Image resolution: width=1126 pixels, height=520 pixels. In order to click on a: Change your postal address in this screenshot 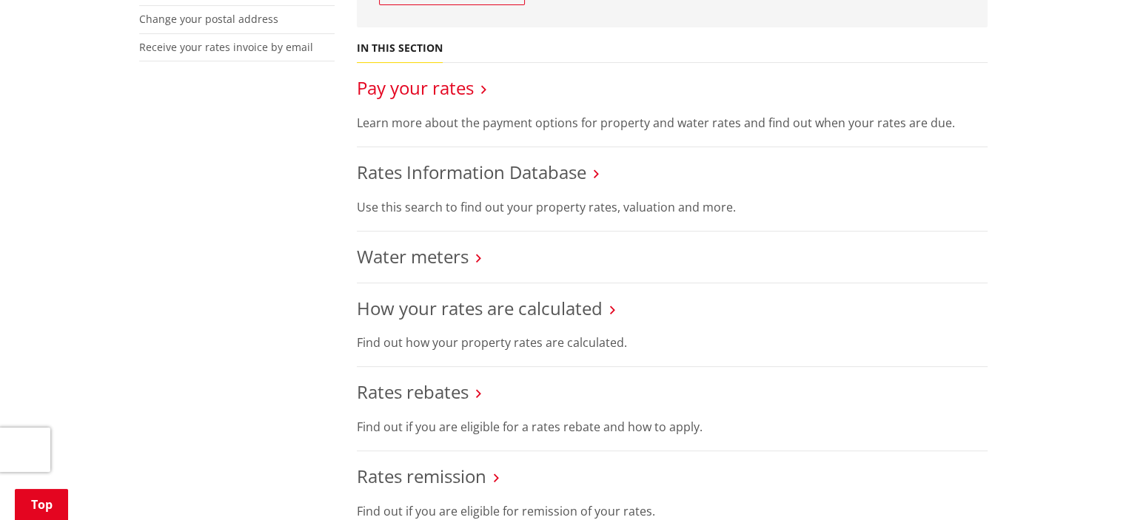, I will do `click(209, 19)`.